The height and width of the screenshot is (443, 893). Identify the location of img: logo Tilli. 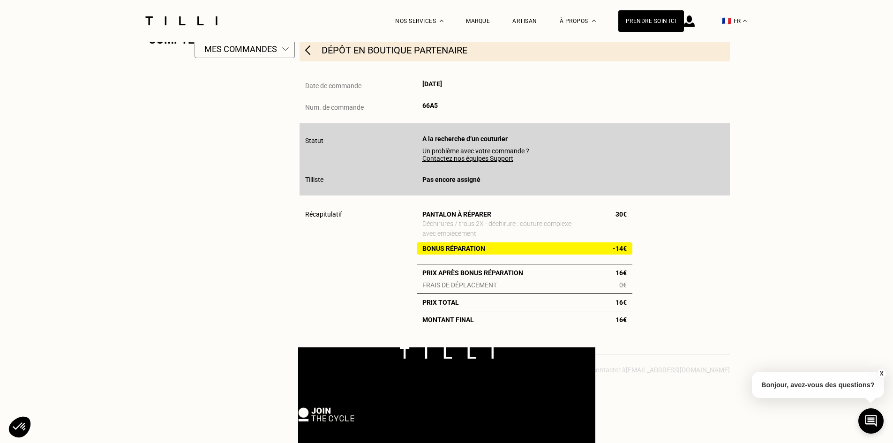
(447, 353).